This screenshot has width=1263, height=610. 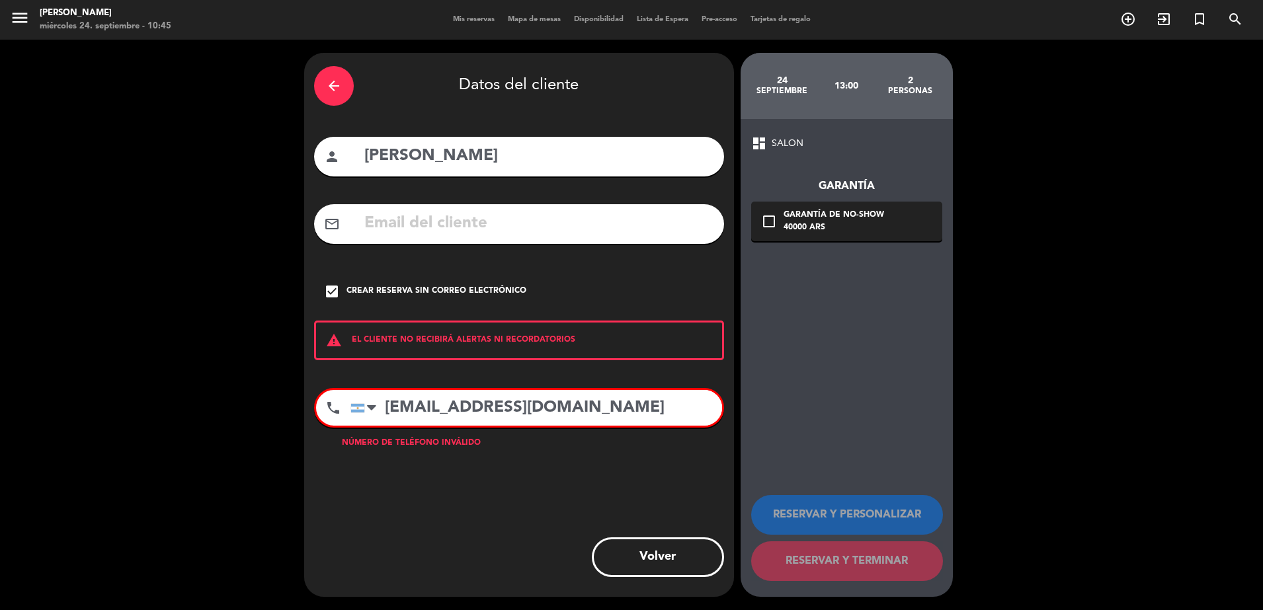 I want to click on i: check_box, so click(x=332, y=292).